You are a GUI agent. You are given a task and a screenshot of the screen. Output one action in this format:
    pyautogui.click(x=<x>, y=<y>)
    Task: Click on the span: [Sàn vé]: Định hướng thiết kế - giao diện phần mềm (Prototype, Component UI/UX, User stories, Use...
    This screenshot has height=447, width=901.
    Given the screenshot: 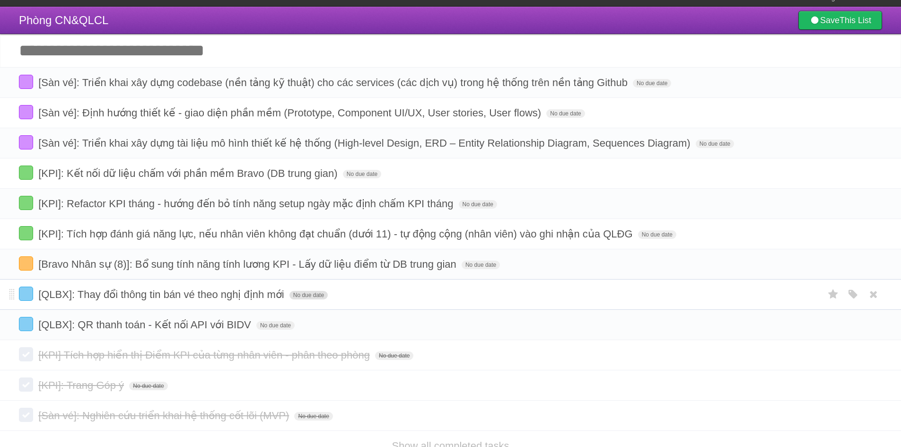 What is the action you would take?
    pyautogui.click(x=291, y=113)
    